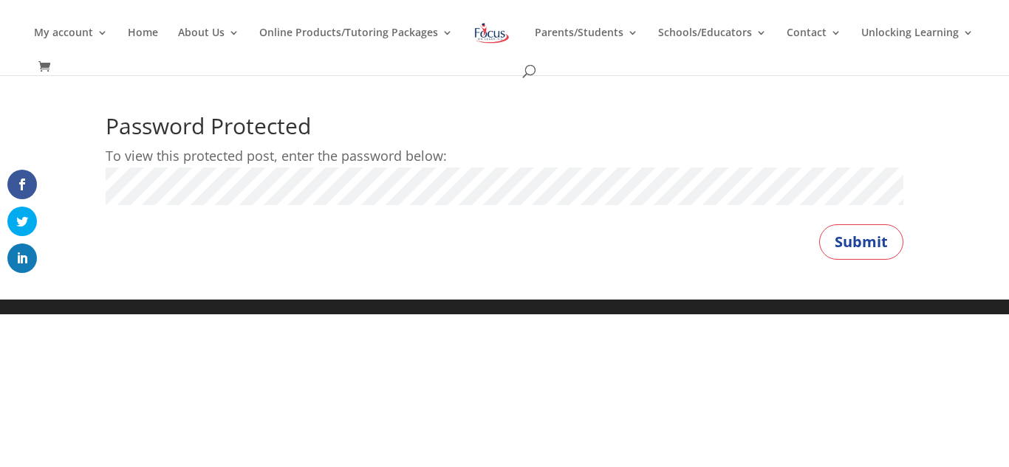  Describe the element at coordinates (712, 44) in the screenshot. I see `a: Schools/Educators` at that location.